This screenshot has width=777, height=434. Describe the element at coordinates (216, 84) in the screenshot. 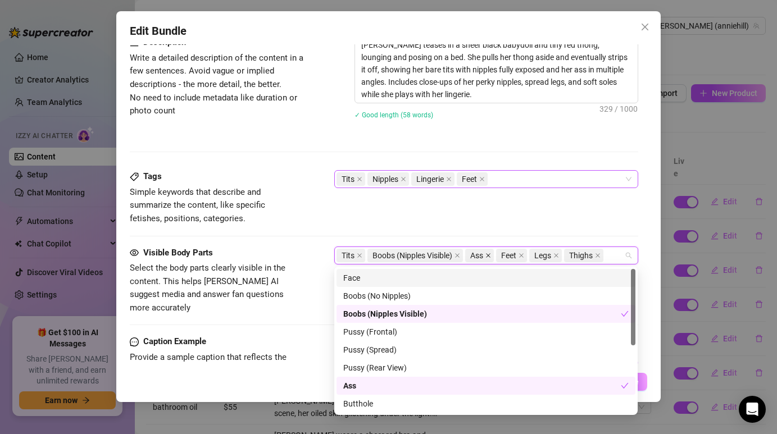

I see `span: Write a detailed description of the content in a few sentences. Avoid vague or implied descriptio...` at that location.